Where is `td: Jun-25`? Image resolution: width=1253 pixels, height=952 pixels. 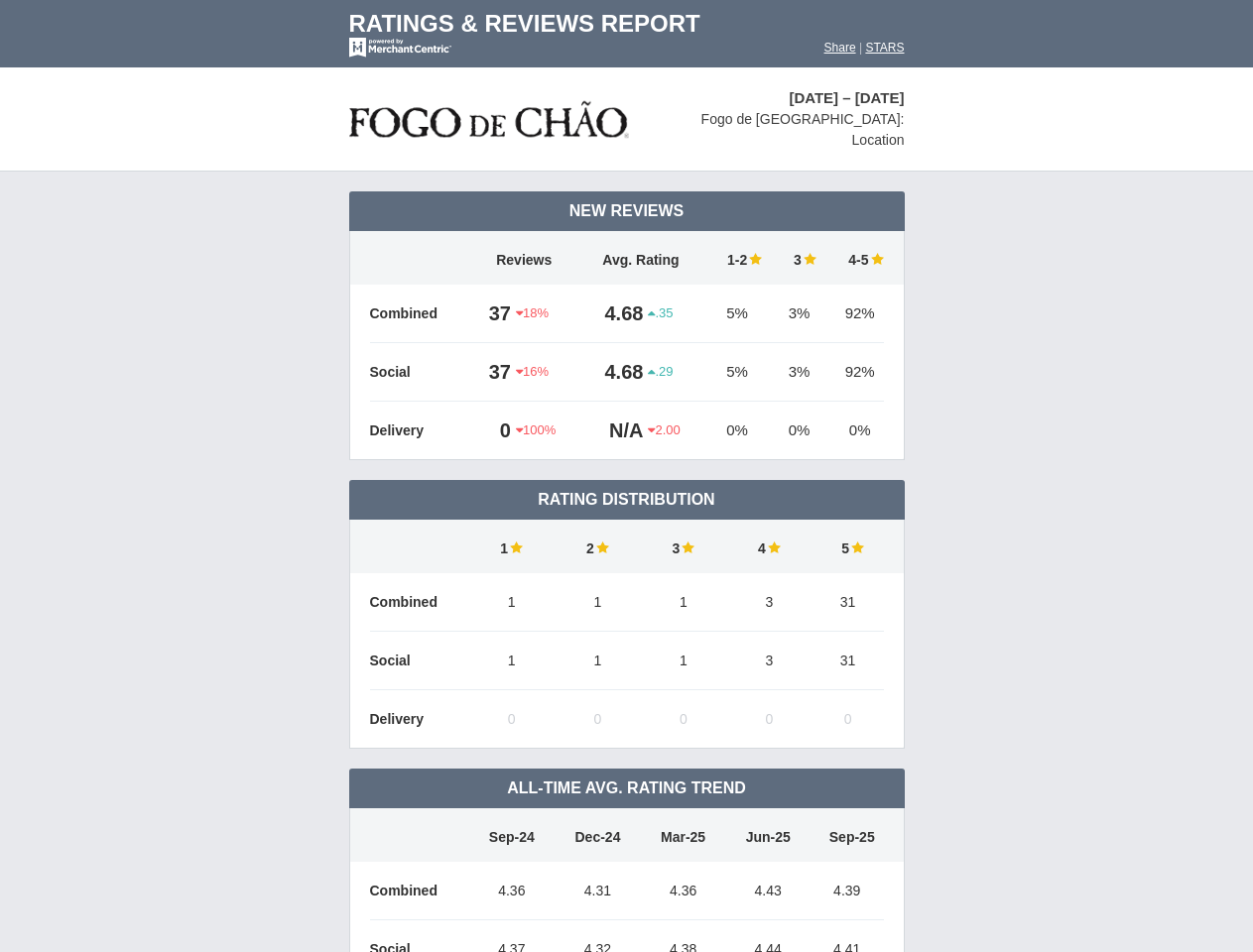
td: Jun-25 is located at coordinates (768, 836).